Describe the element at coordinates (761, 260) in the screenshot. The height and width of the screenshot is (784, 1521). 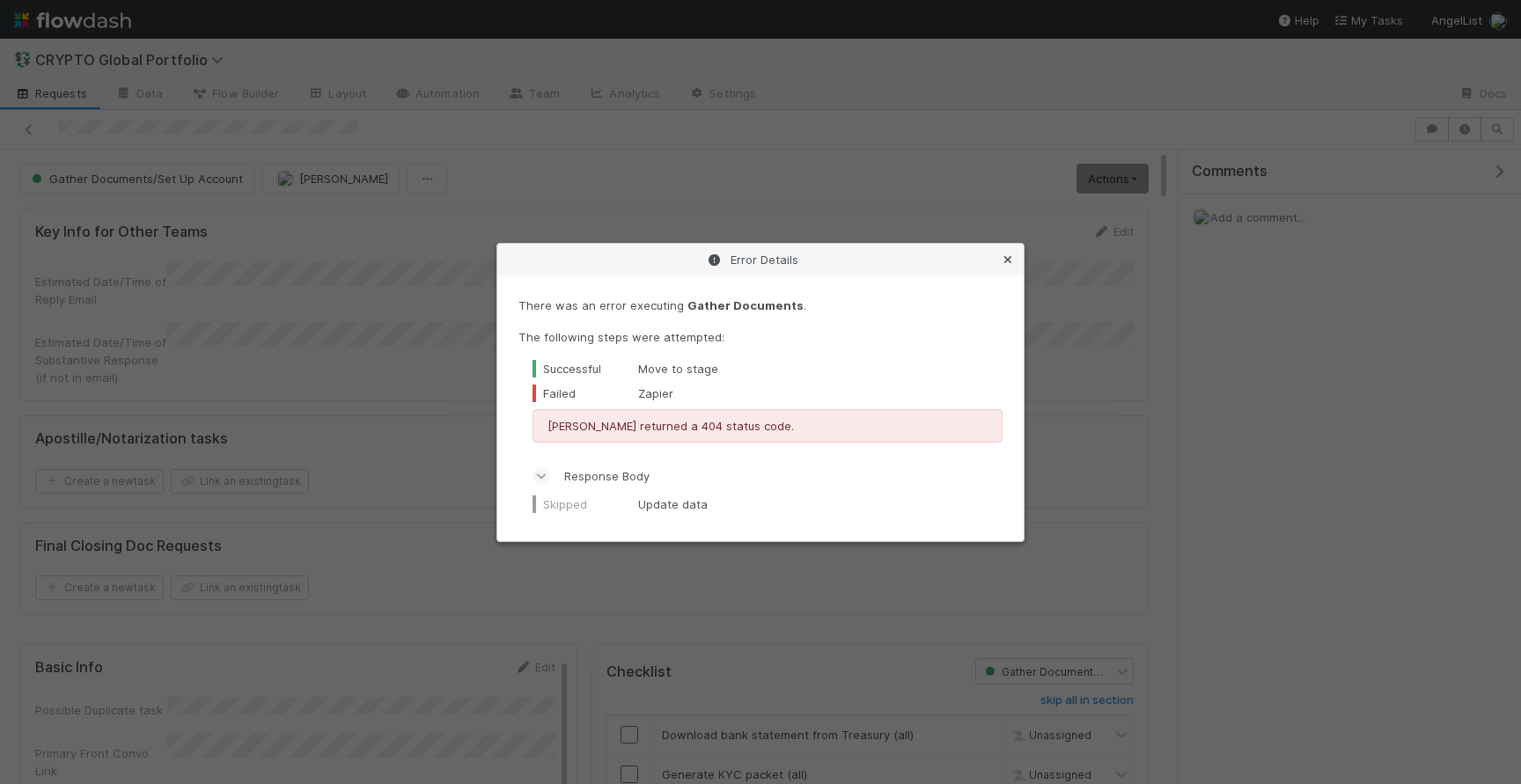
I see `div: Error Details` at that location.